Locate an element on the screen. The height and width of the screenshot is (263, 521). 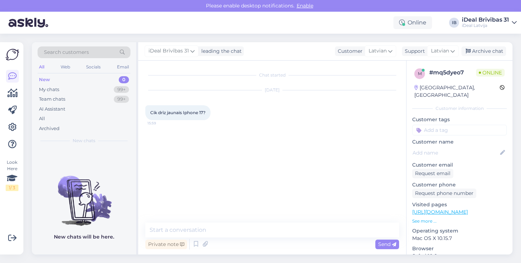
div: Team chats is located at coordinates (52, 99).